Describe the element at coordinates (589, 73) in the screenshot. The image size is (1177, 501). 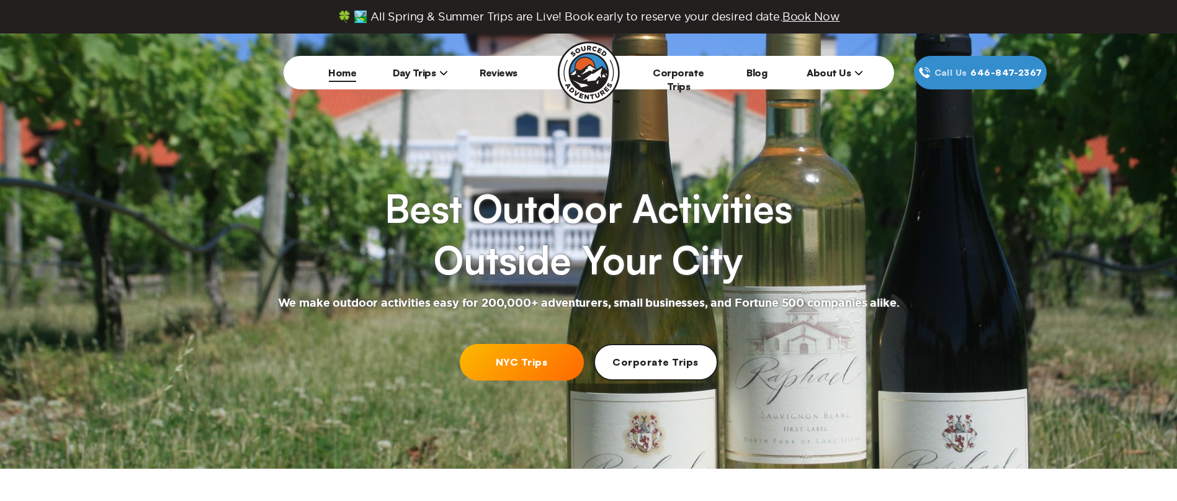
I see `a: Sourced Adventures company logo` at that location.